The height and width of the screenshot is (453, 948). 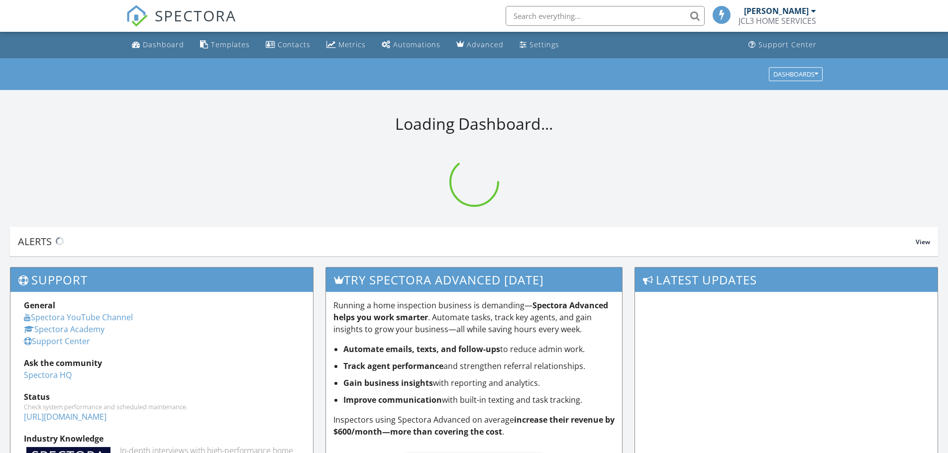 I want to click on a: SPECTORA, so click(x=181, y=24).